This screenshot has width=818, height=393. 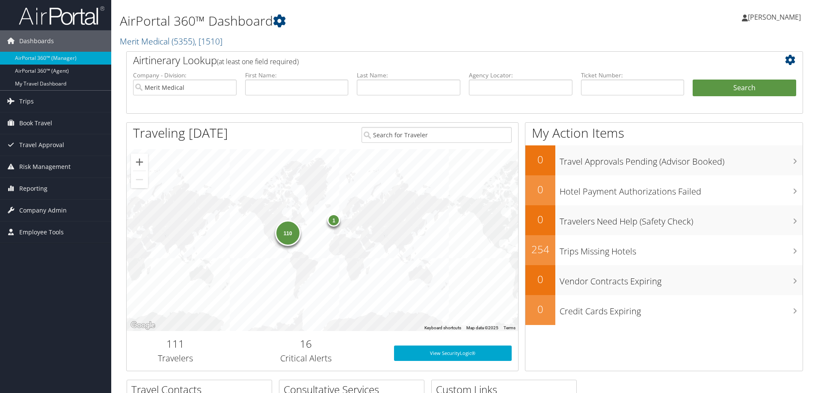 I want to click on input: Search for Traveler, so click(x=436, y=135).